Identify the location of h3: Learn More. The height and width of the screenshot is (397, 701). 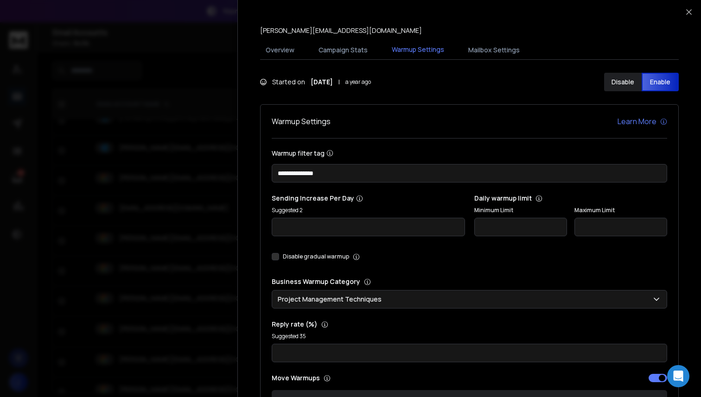
(642, 121).